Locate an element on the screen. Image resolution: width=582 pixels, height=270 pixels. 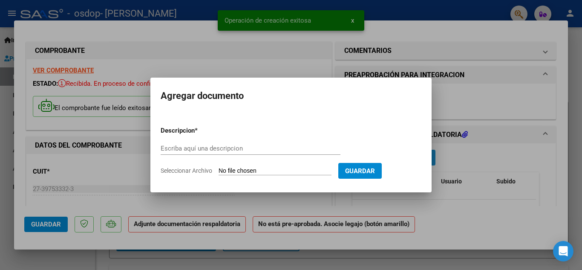
span: Guardar is located at coordinates (360, 171).